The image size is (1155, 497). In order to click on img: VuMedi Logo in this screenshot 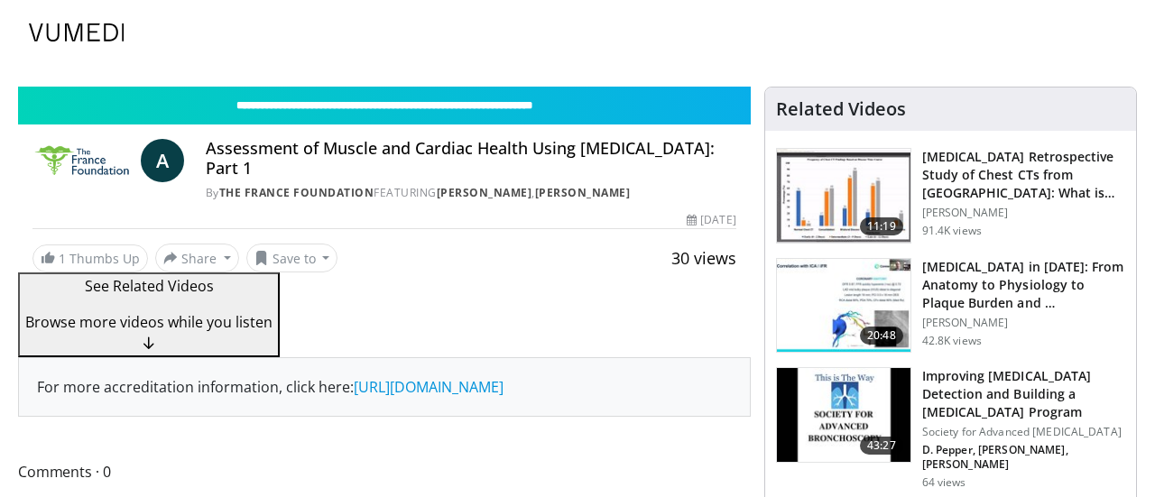, I will do `click(77, 32)`.